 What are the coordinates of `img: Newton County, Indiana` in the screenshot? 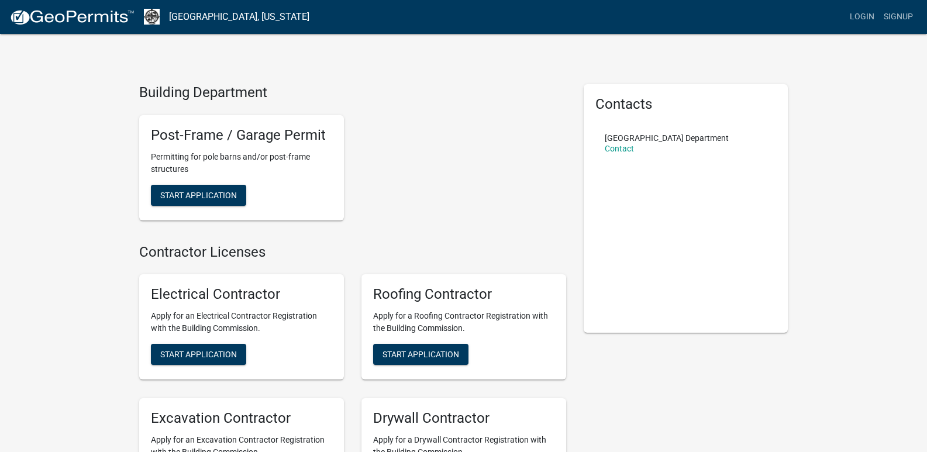 It's located at (151, 16).